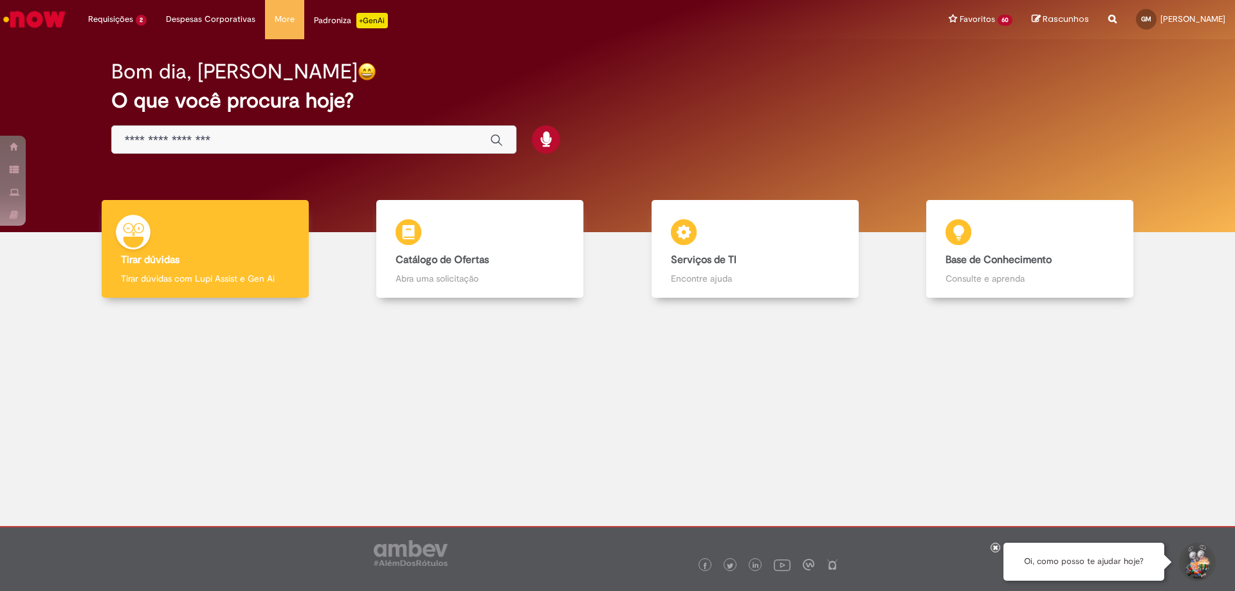 The image size is (1235, 591). Describe the element at coordinates (480, 278) in the screenshot. I see `p: Abra uma solicitação` at that location.